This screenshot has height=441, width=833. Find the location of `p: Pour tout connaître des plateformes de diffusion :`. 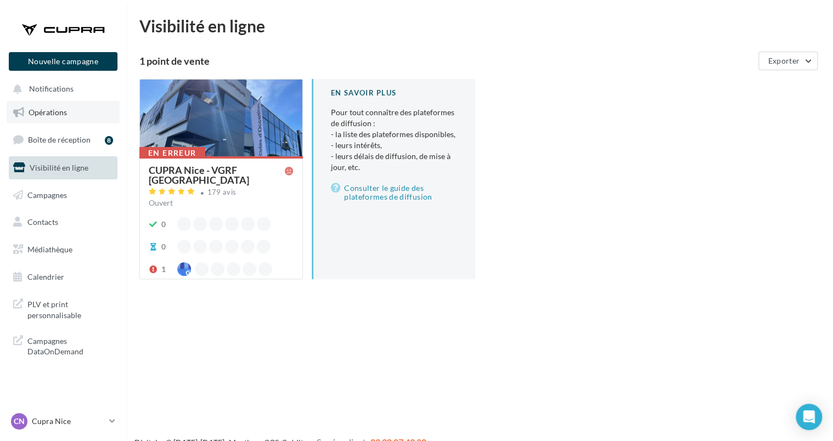

p: Pour tout connaître des plateformes de diffusion : is located at coordinates (394, 140).